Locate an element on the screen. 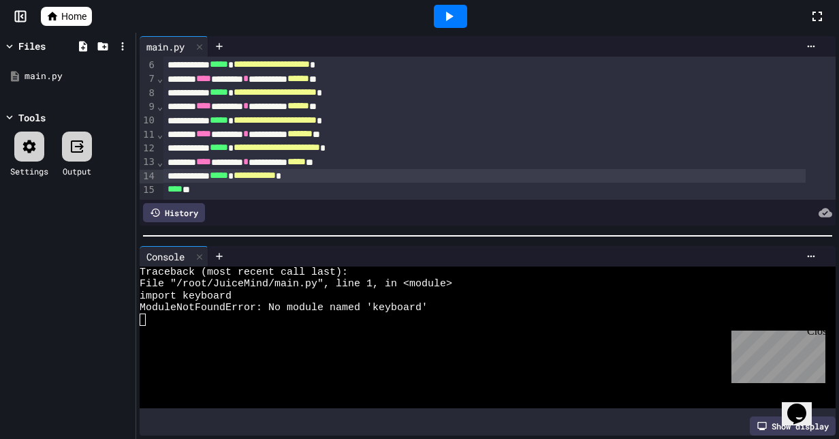 The height and width of the screenshot is (439, 839). div: Settings is located at coordinates (29, 171).